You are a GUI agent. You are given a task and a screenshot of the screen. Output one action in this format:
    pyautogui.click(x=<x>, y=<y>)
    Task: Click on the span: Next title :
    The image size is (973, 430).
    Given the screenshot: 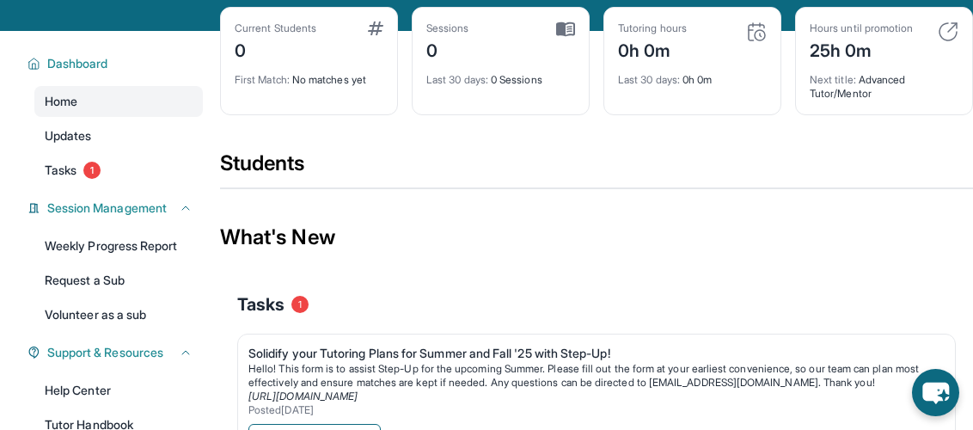 What is the action you would take?
    pyautogui.click(x=833, y=79)
    